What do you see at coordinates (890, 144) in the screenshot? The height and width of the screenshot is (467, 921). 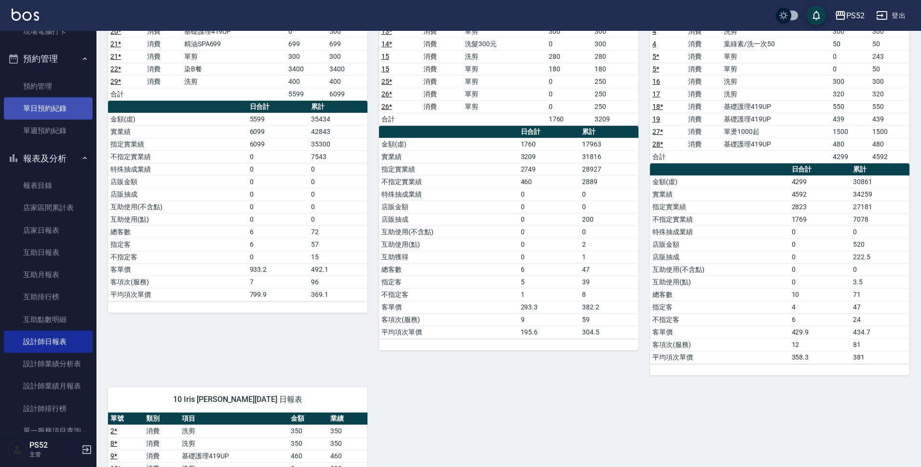 I see `td: 480` at bounding box center [890, 144].